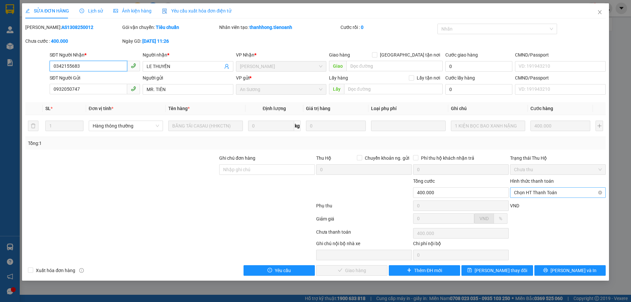 This screenshot has width=631, height=302. Describe the element at coordinates (28, 11) in the screenshot. I see `span: edit` at that location.